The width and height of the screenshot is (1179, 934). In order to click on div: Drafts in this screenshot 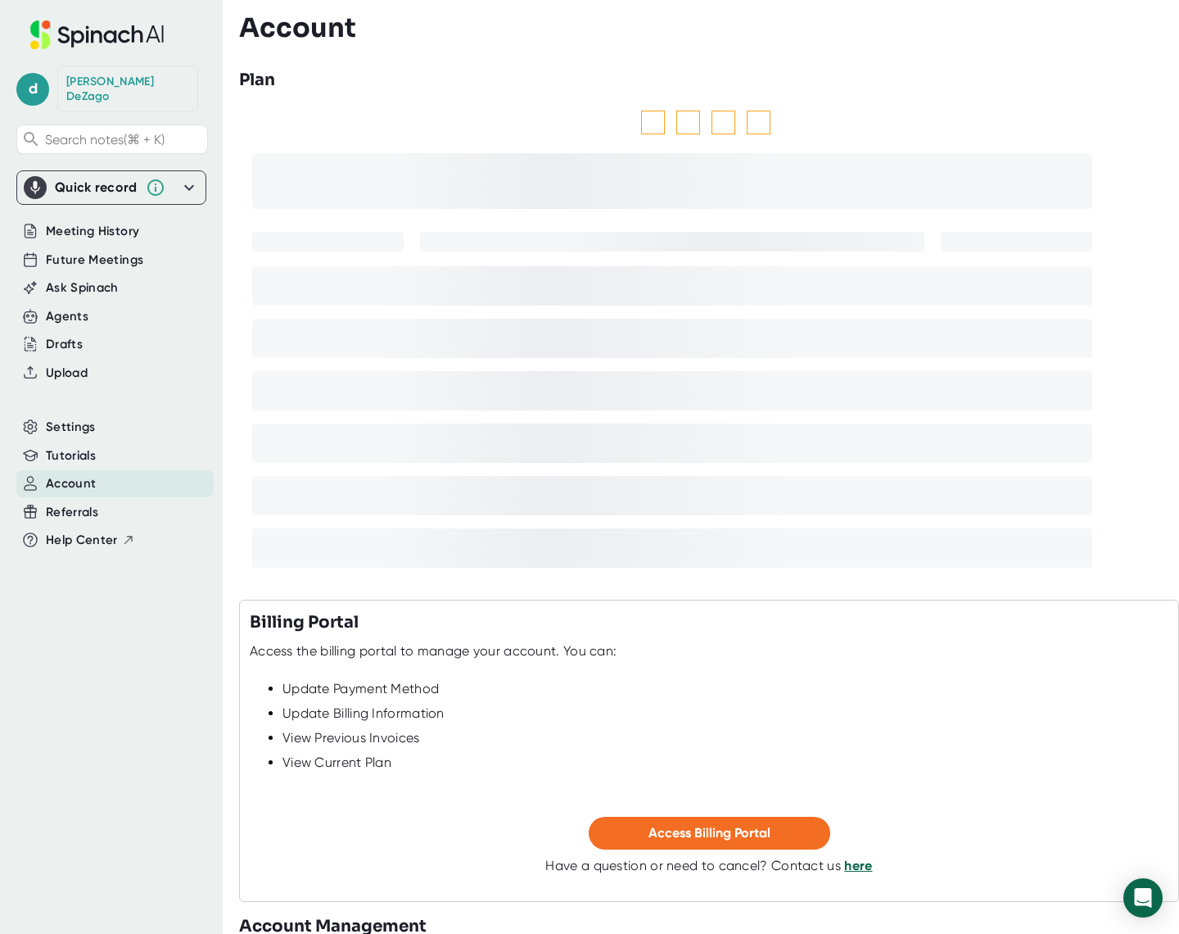, I will do `click(64, 344)`.